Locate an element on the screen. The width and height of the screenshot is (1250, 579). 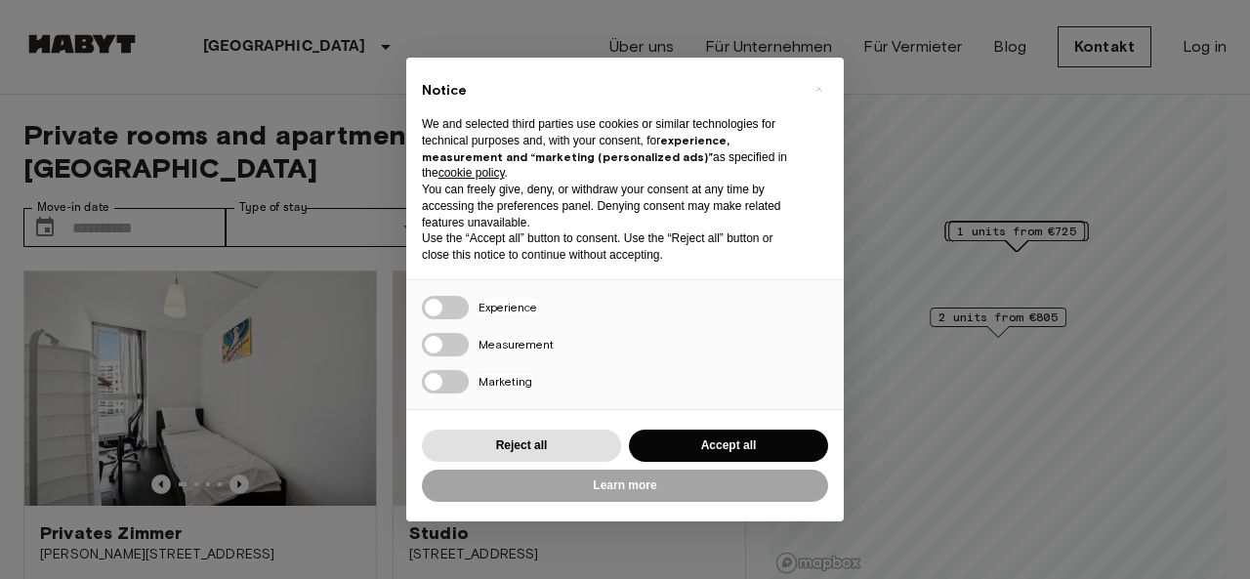
p: Use the “Accept all” button to consent. Use the “Reject all” button or close this notice to conti... is located at coordinates (609, 247).